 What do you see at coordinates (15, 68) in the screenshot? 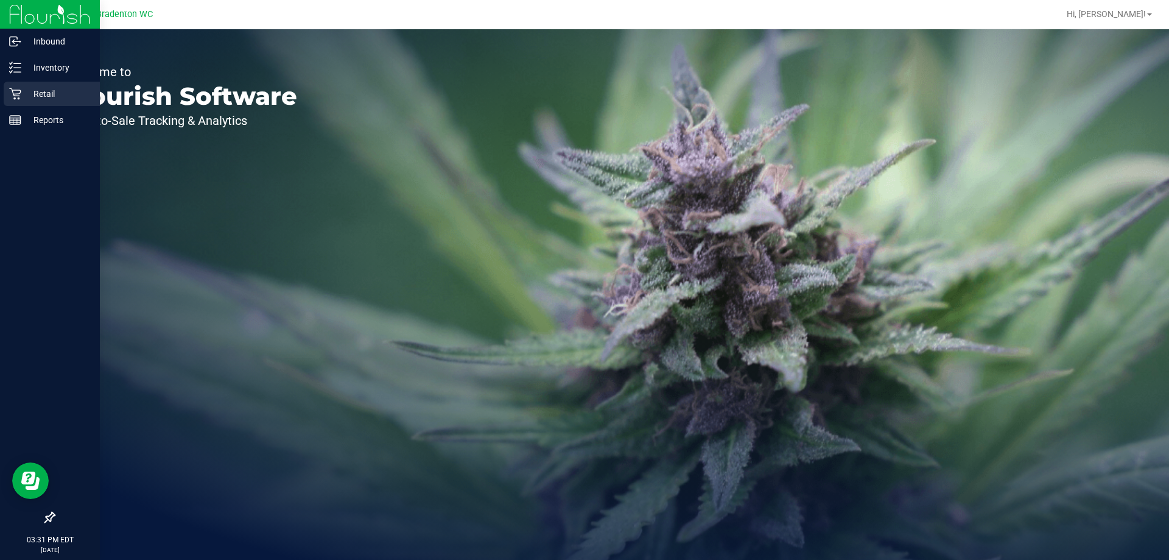
I see `inline-svg: Inventory` at bounding box center [15, 68].